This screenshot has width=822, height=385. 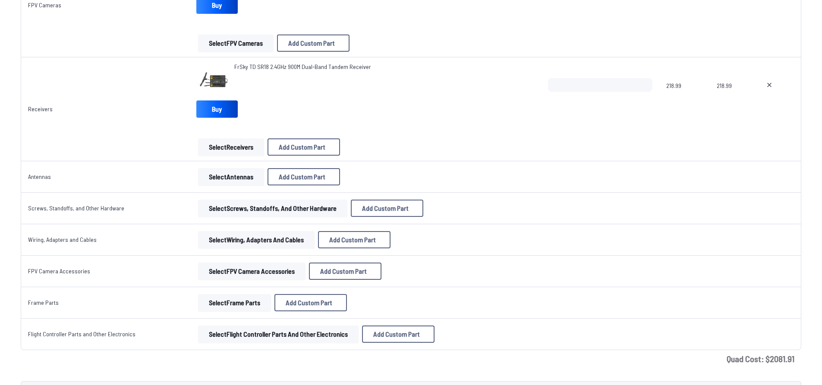 I want to click on a: Flight Controller Parts and Other Electronics, so click(x=82, y=334).